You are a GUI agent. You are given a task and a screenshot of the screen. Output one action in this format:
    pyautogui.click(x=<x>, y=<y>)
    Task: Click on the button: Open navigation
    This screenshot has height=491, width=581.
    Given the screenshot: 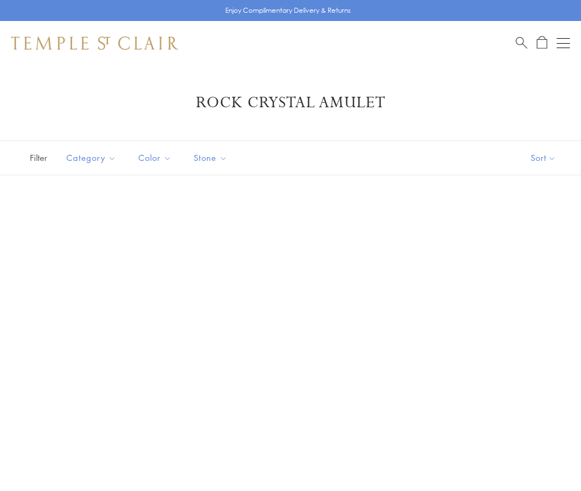 What is the action you would take?
    pyautogui.click(x=563, y=43)
    